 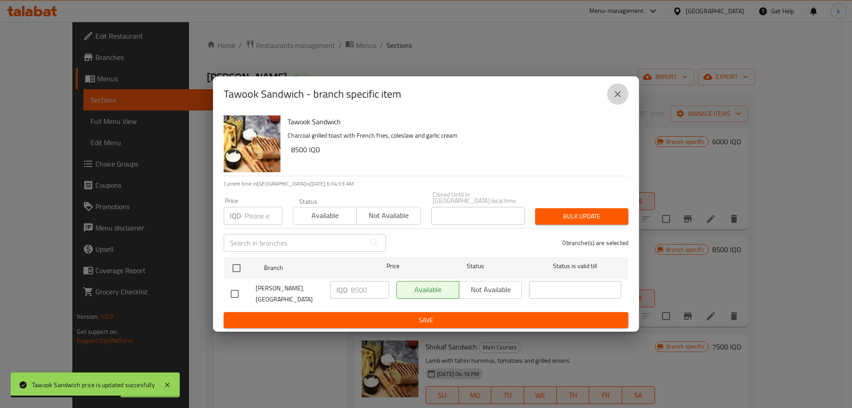 What do you see at coordinates (426, 320) in the screenshot?
I see `button: Save` at bounding box center [426, 320].